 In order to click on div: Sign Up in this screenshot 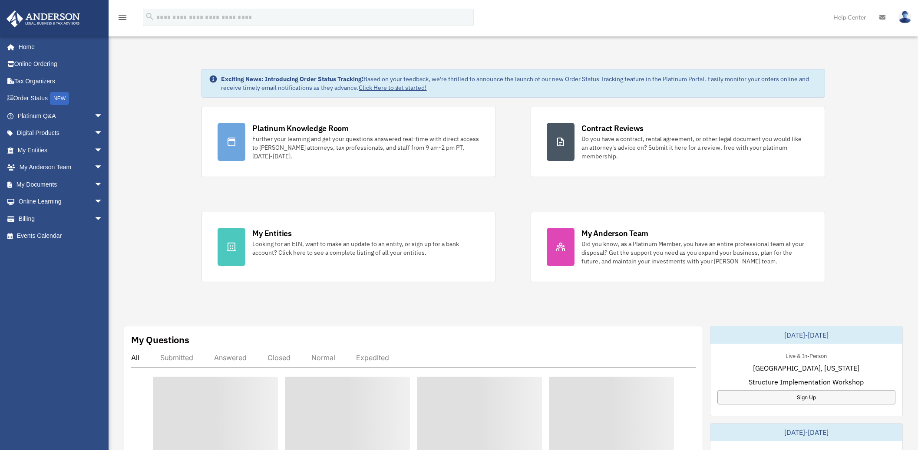, I will do `click(807, 397)`.